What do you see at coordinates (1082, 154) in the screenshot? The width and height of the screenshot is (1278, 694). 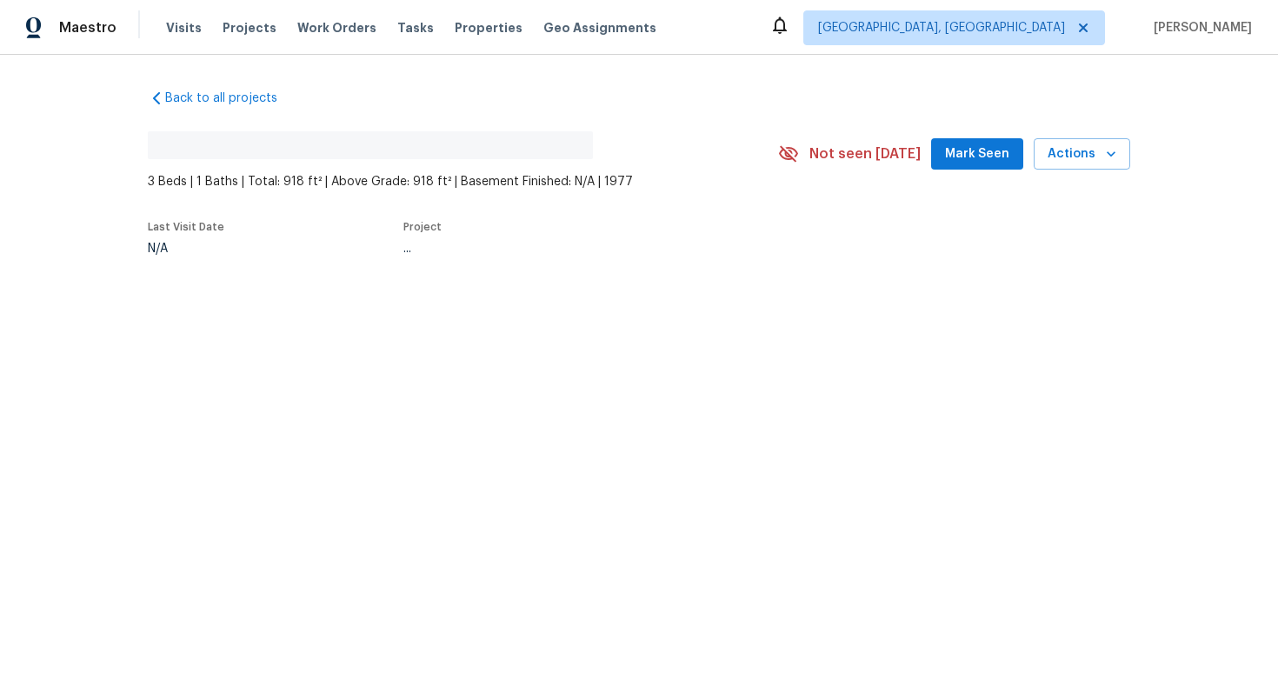 I see `button: Actions` at bounding box center [1082, 154].